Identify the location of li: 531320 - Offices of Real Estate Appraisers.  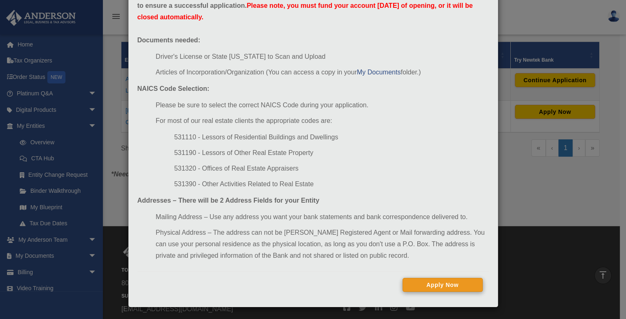
(331, 169).